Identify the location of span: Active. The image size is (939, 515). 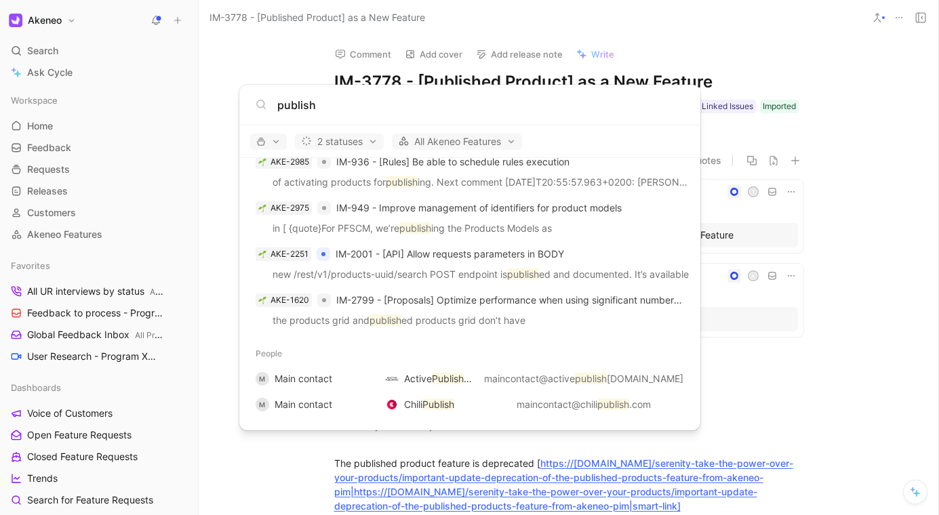
(418, 378).